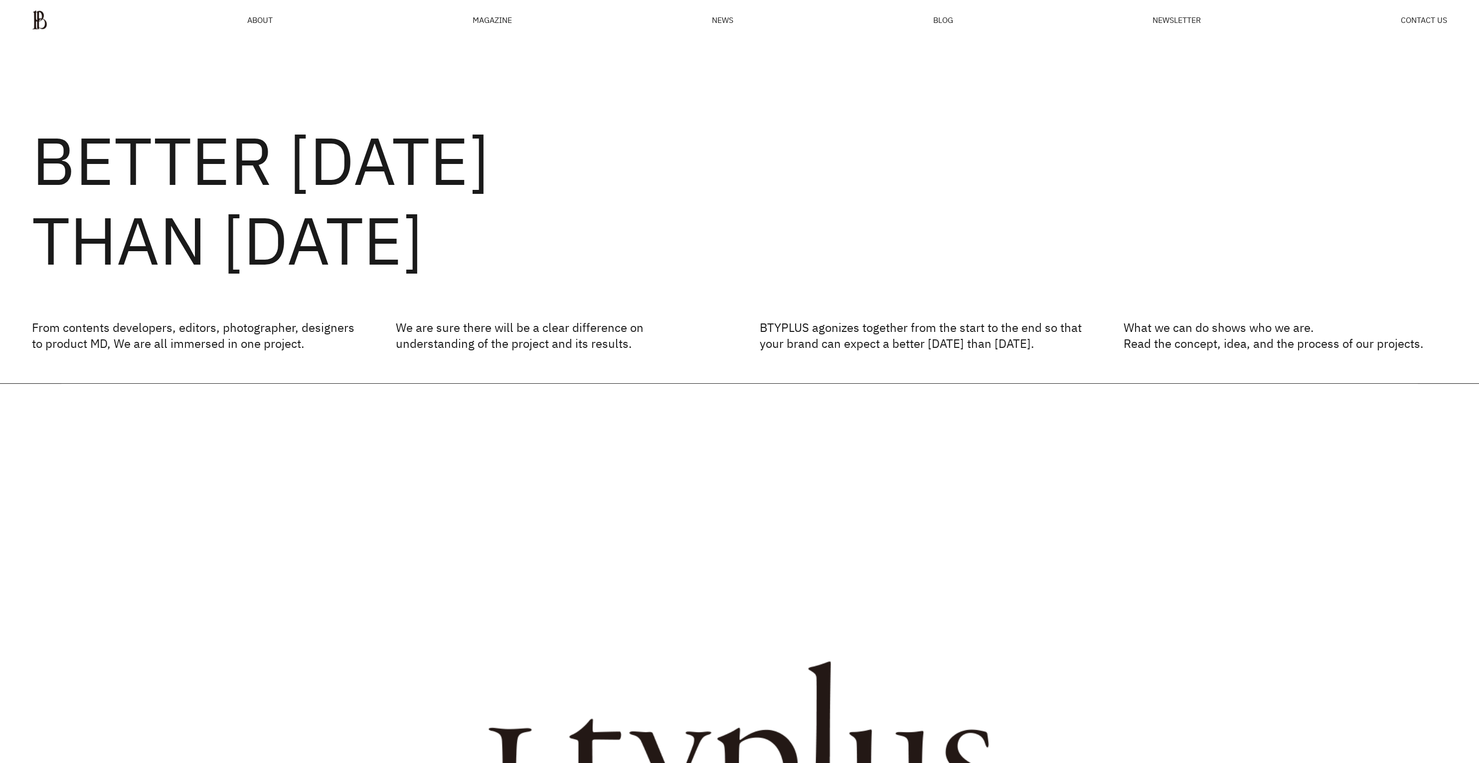 The width and height of the screenshot is (1479, 763). Describe the element at coordinates (942, 20) in the screenshot. I see `span: BLOG` at that location.